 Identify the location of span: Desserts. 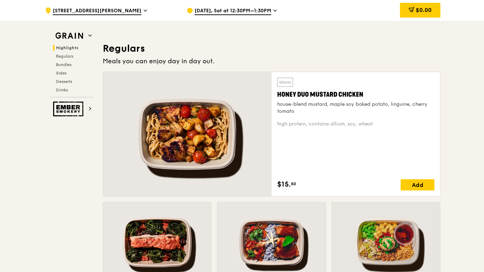
(64, 82).